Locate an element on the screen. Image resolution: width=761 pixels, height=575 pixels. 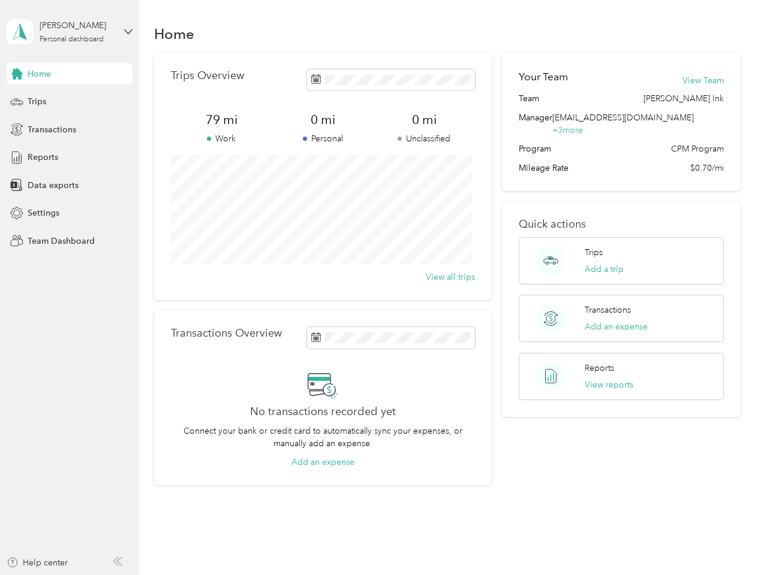
span: Settings is located at coordinates (43, 213).